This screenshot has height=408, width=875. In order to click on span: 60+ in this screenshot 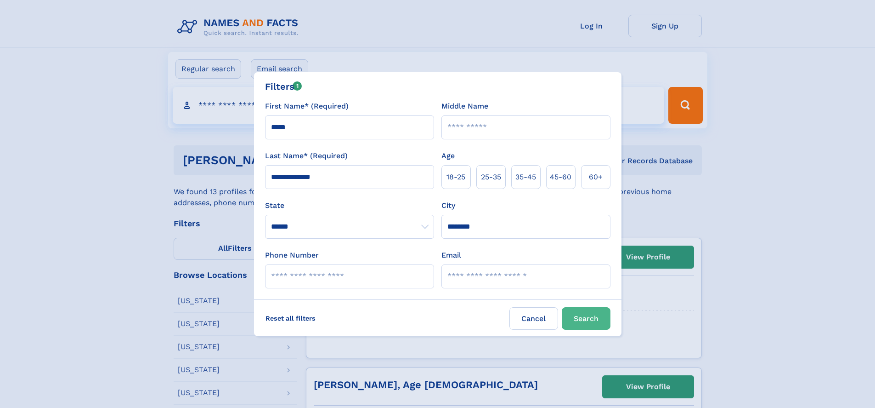, I will do `click(596, 177)`.